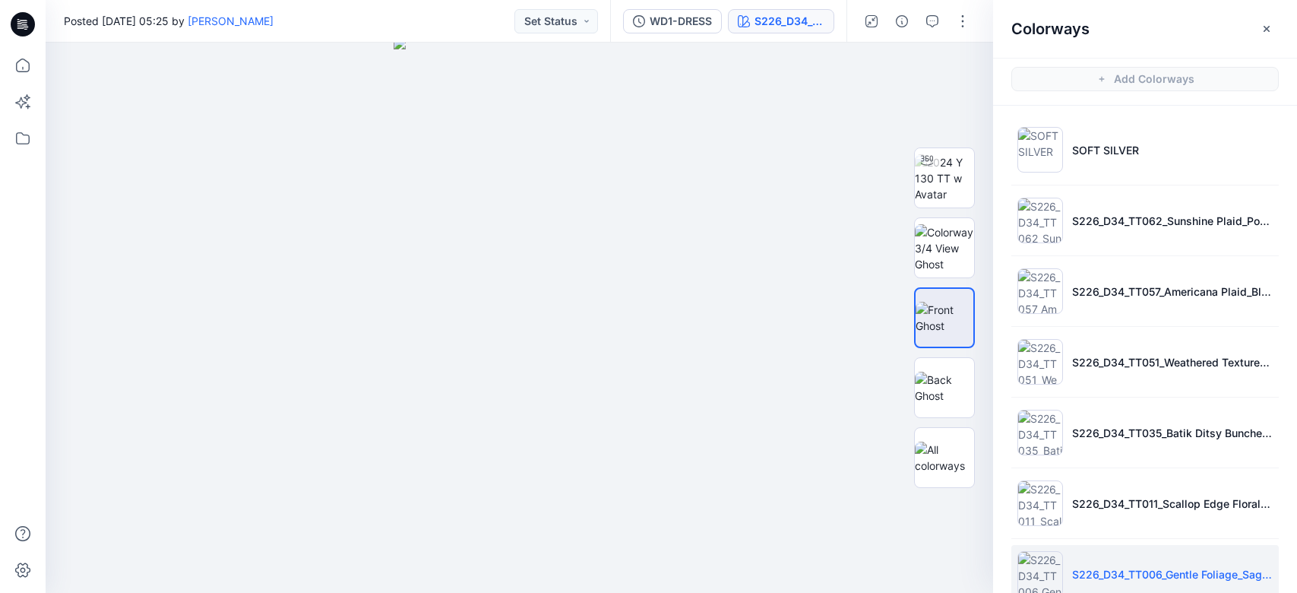 Image resolution: width=1297 pixels, height=593 pixels. What do you see at coordinates (945, 178) in the screenshot?
I see `img: 2024 Y 130 TT w Avatar` at bounding box center [945, 178].